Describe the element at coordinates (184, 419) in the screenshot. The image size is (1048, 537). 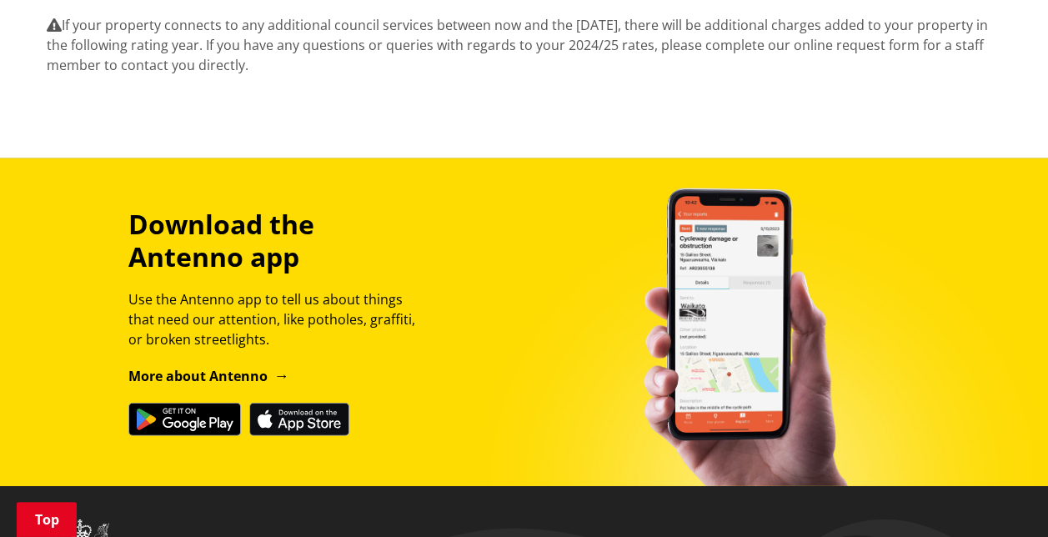
I see `img: Get it on Google Play` at that location.